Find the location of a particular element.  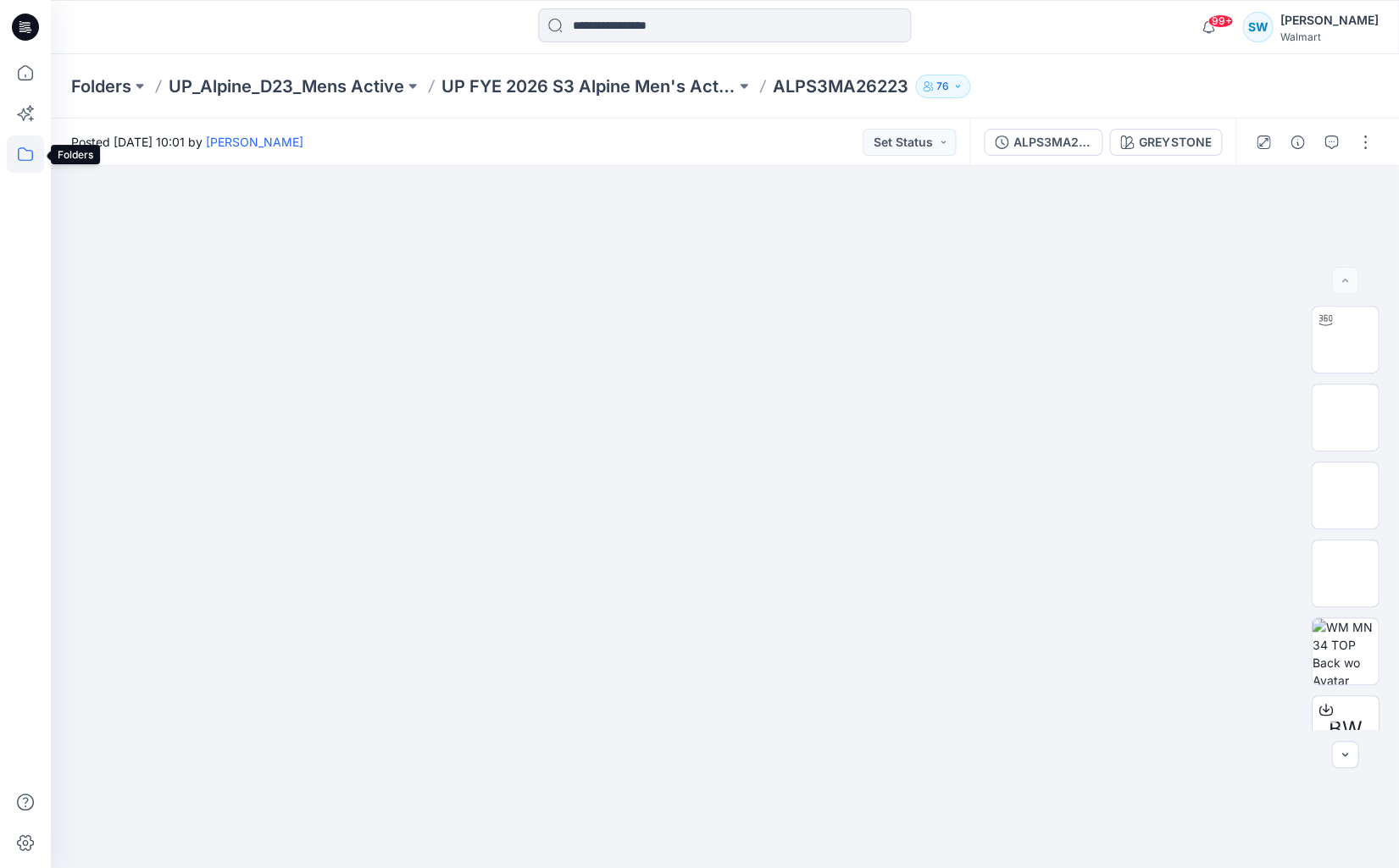

div: Walmart is located at coordinates (1329, 36).